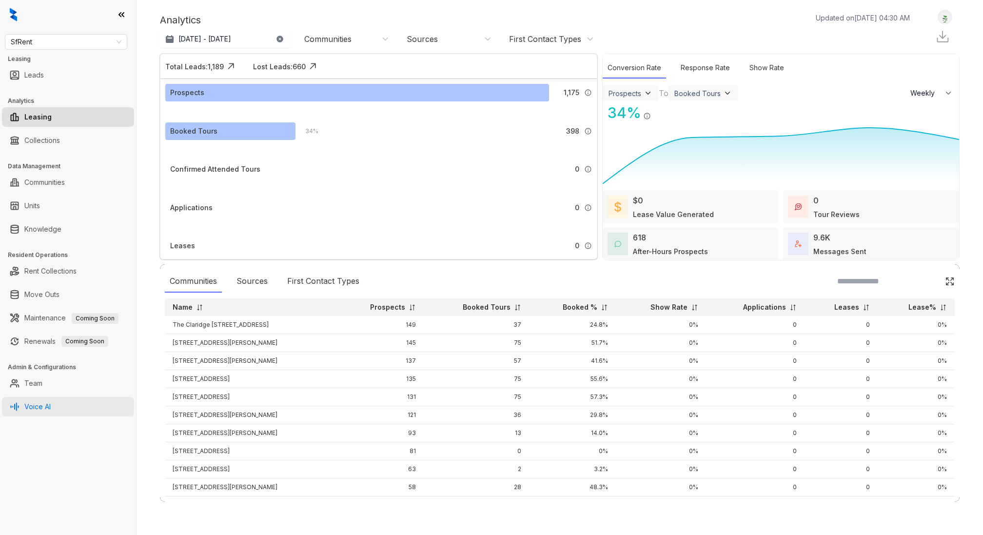  Describe the element at coordinates (618, 244) in the screenshot. I see `img: AfterHoursConversations` at that location.